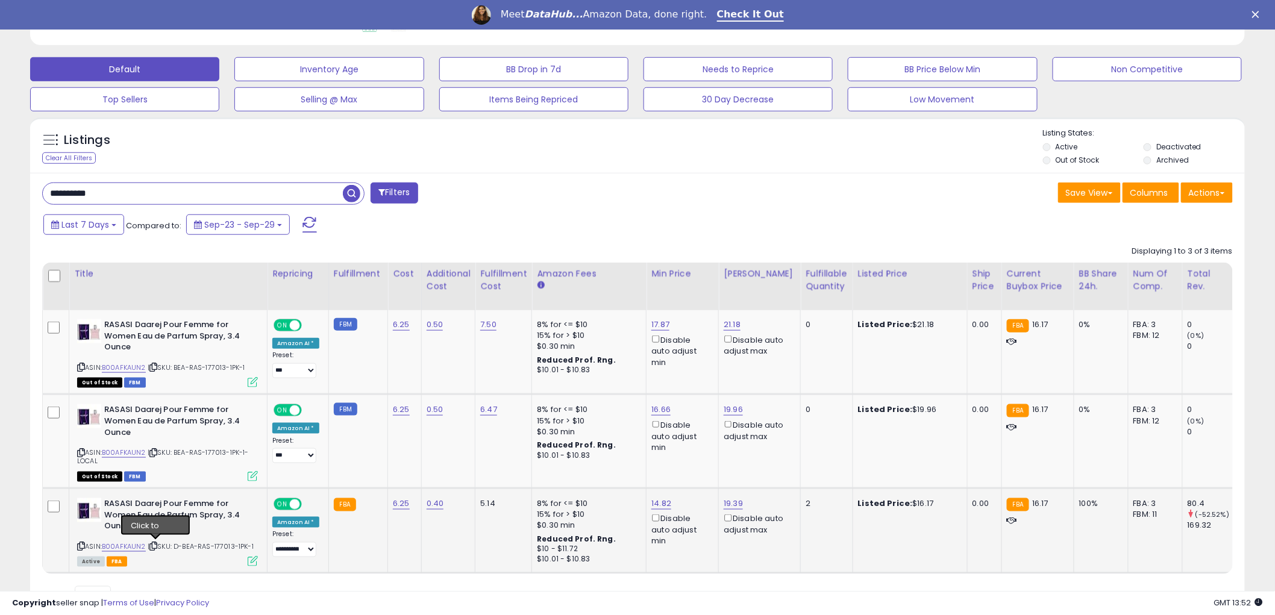  Describe the element at coordinates (738, 99) in the screenshot. I see `button: 30 Day Decrease` at that location.